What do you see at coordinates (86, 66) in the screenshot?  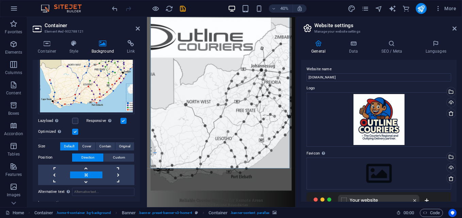 I see `div: cropimagesmallerf-mjcgIhm9kNmhoKvu9T4bUg.png` at bounding box center [86, 66].